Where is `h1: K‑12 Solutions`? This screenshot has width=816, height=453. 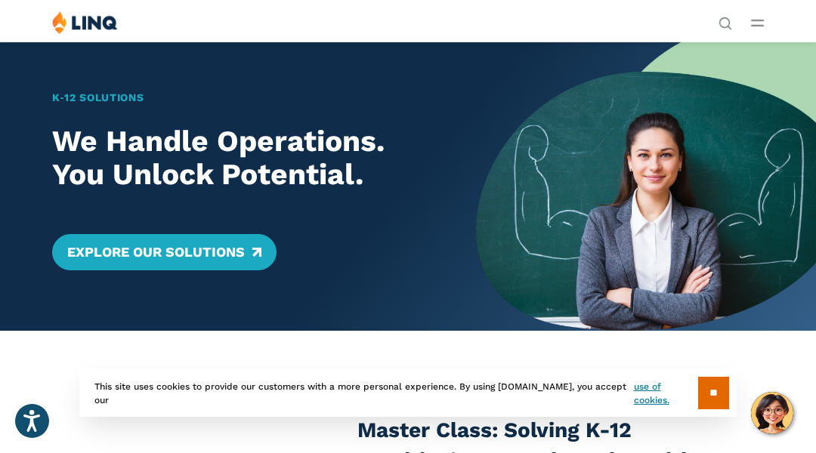
h1: K‑12 Solutions is located at coordinates (247, 97).